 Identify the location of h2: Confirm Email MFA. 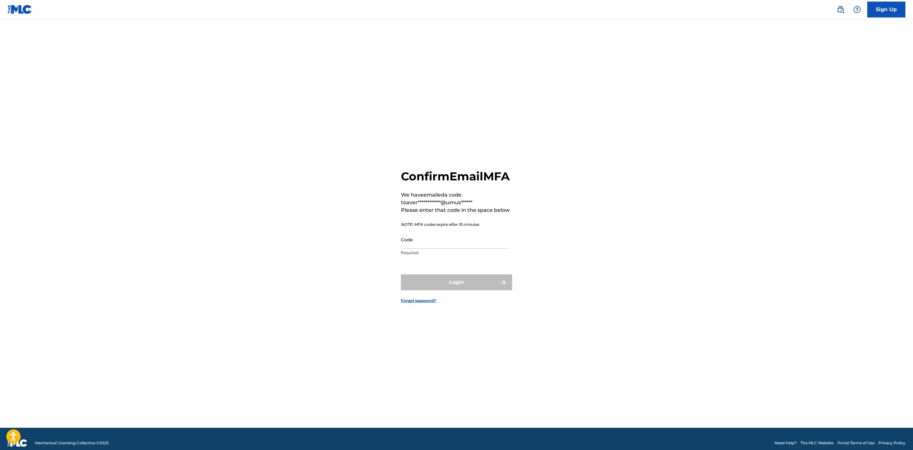
(456, 176).